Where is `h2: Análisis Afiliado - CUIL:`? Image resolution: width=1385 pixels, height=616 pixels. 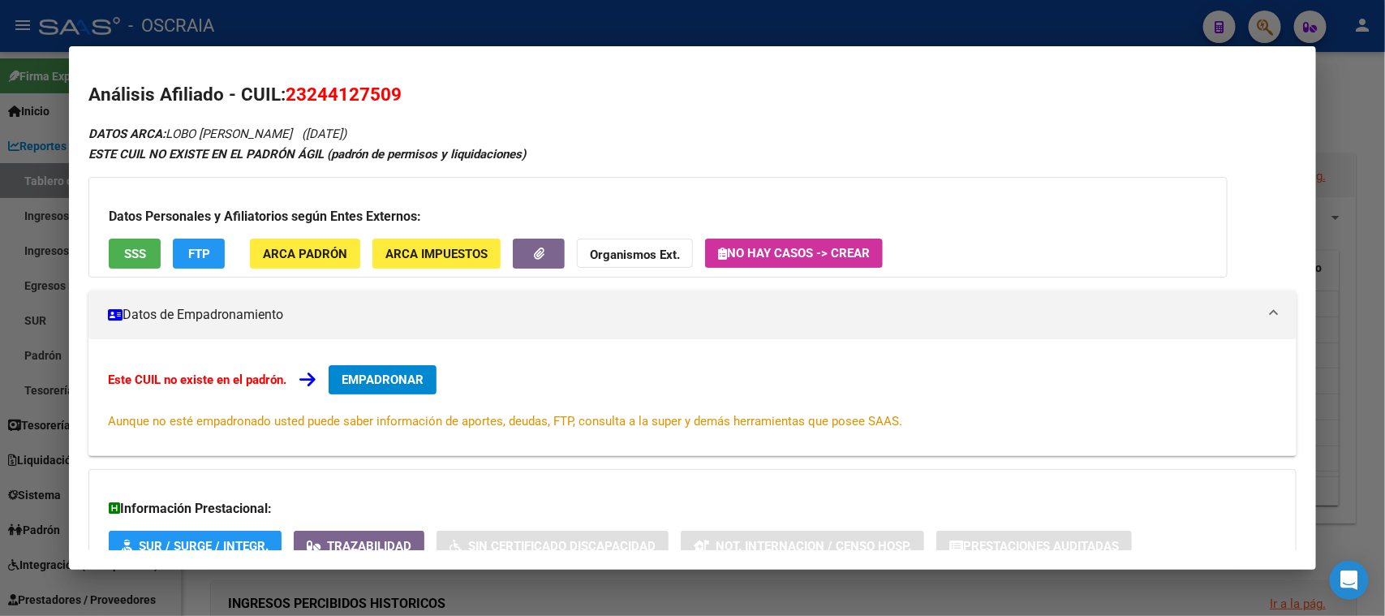
h2: Análisis Afiliado - CUIL: is located at coordinates (692, 95).